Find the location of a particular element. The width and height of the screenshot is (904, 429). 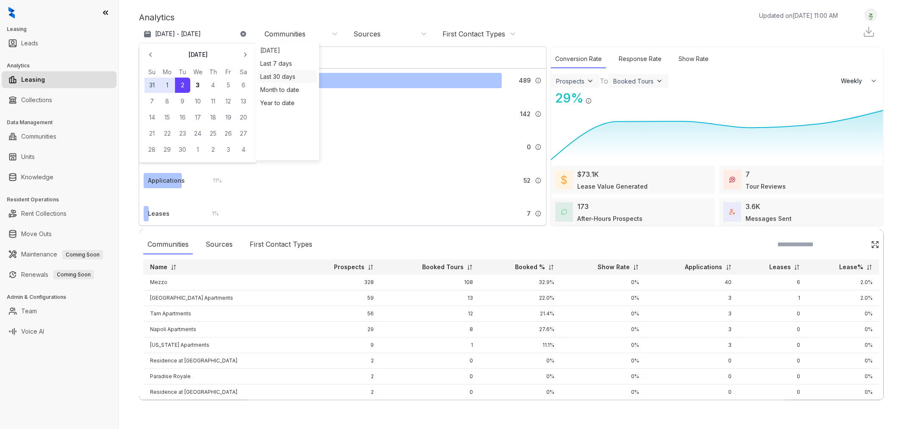

td: 6 is located at coordinates (773, 282).